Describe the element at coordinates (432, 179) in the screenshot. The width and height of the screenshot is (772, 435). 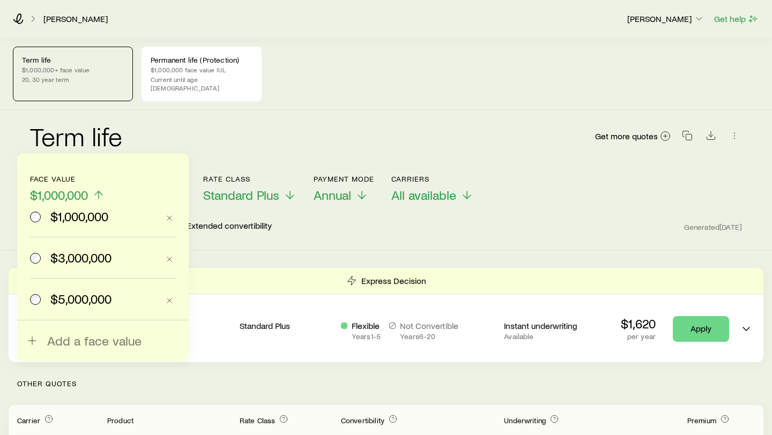
I see `p: Carriers` at that location.